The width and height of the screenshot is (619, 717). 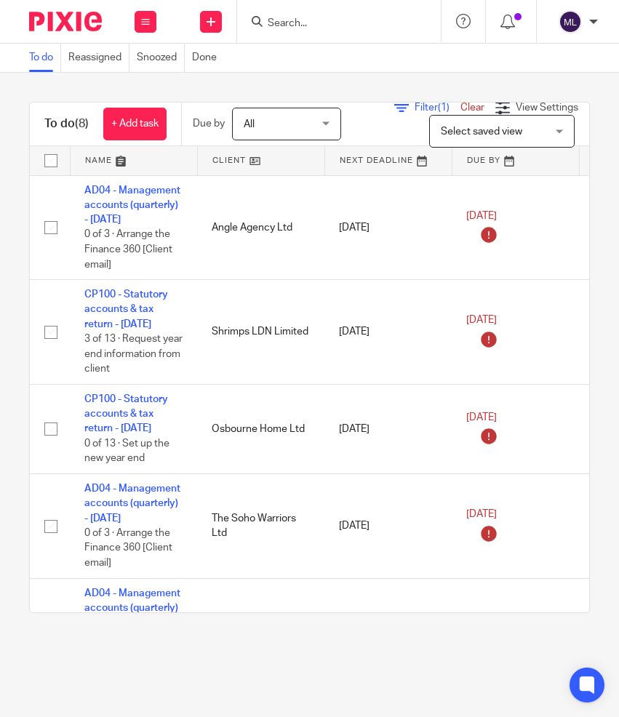 I want to click on span: View Settings, so click(x=547, y=108).